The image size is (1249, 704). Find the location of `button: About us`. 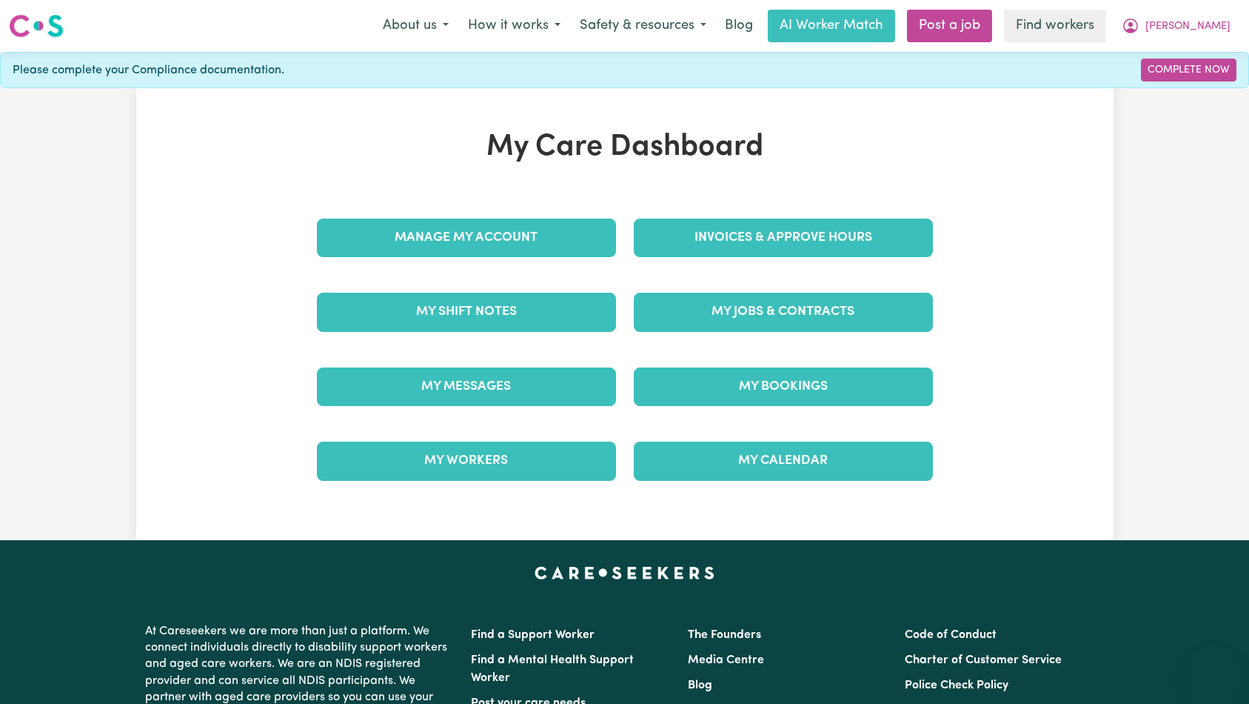

button: About us is located at coordinates (415, 26).